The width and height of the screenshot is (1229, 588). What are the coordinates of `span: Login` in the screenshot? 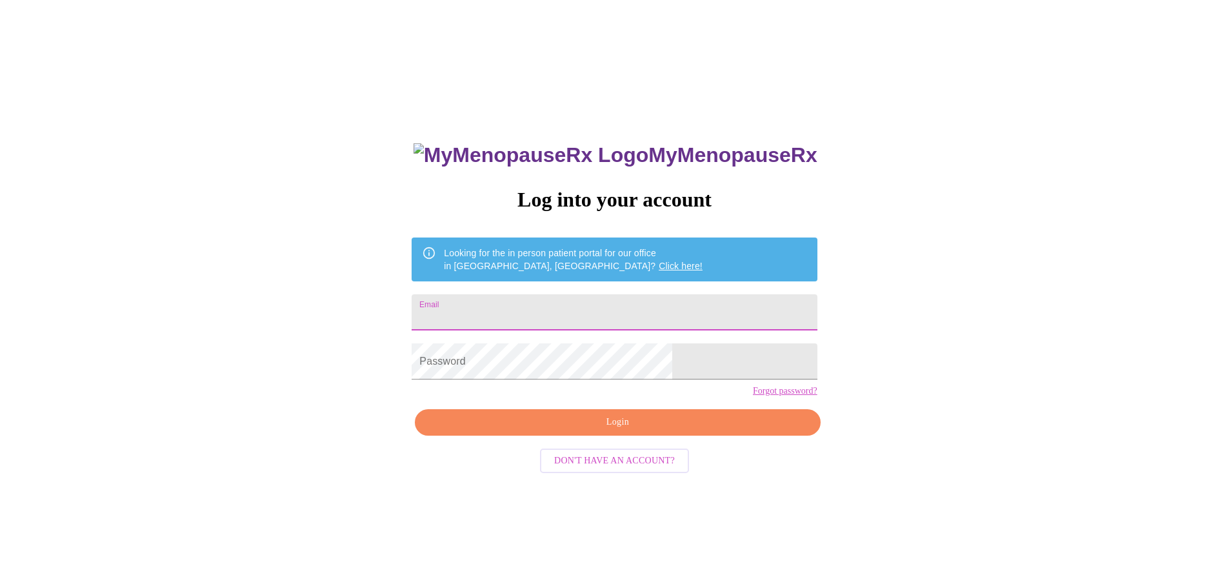 It's located at (617, 422).